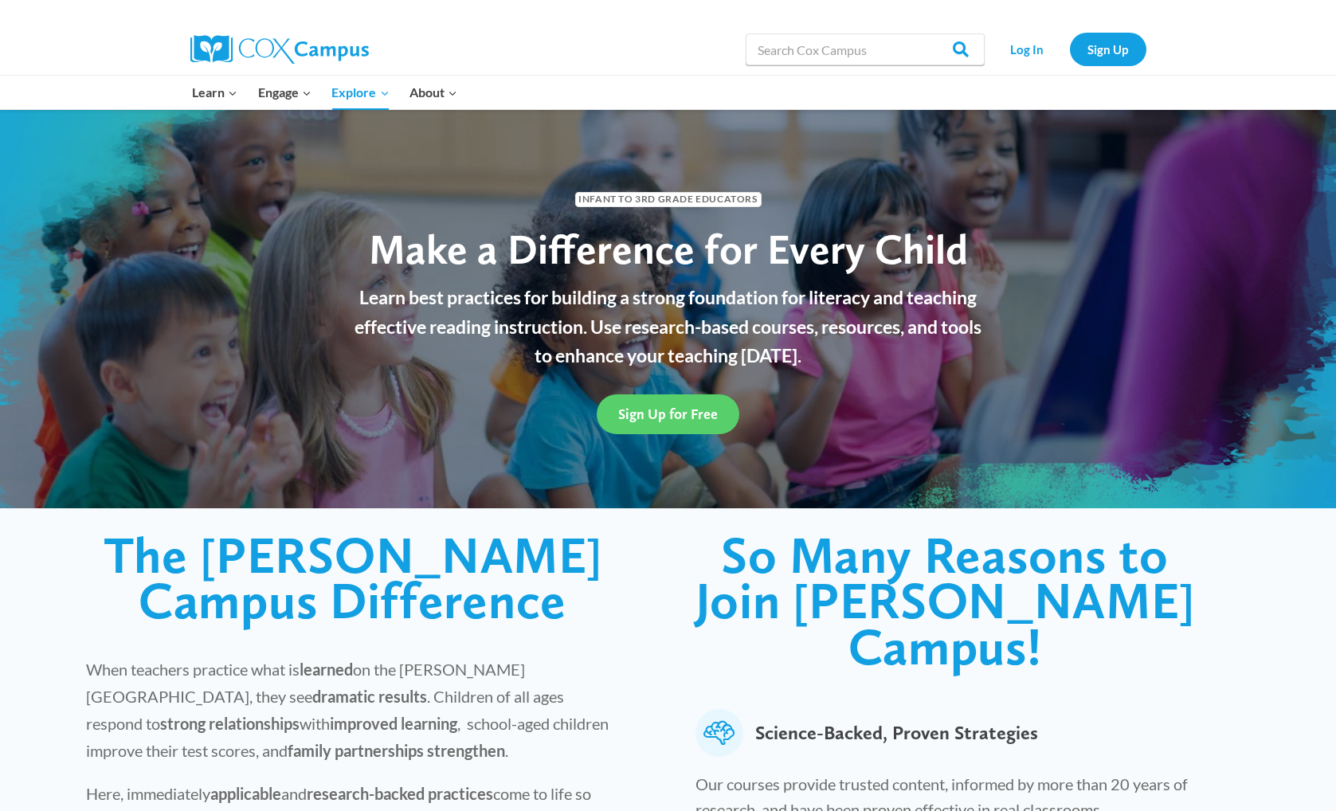 The image size is (1336, 811). What do you see at coordinates (668, 413) in the screenshot?
I see `span: Sign Up for Free` at bounding box center [668, 413].